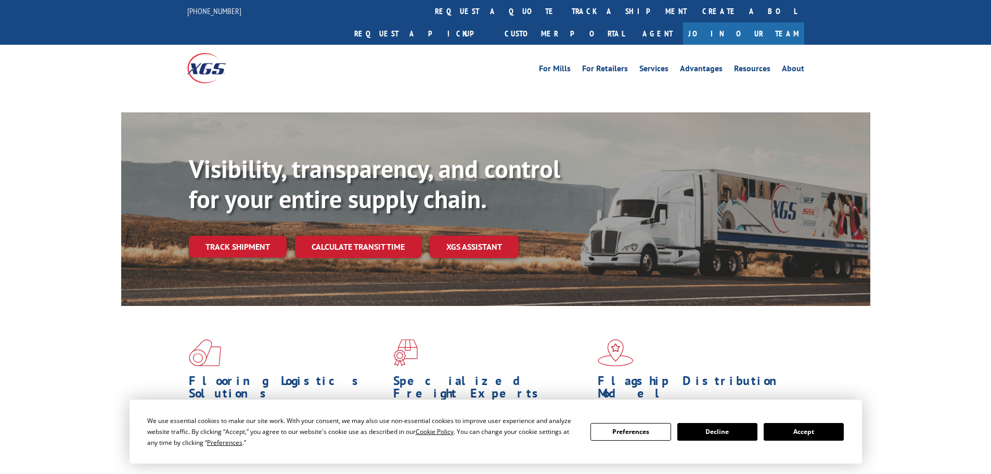 This screenshot has height=474, width=991. What do you see at coordinates (605, 70) in the screenshot?
I see `a: For Retailers` at bounding box center [605, 70].